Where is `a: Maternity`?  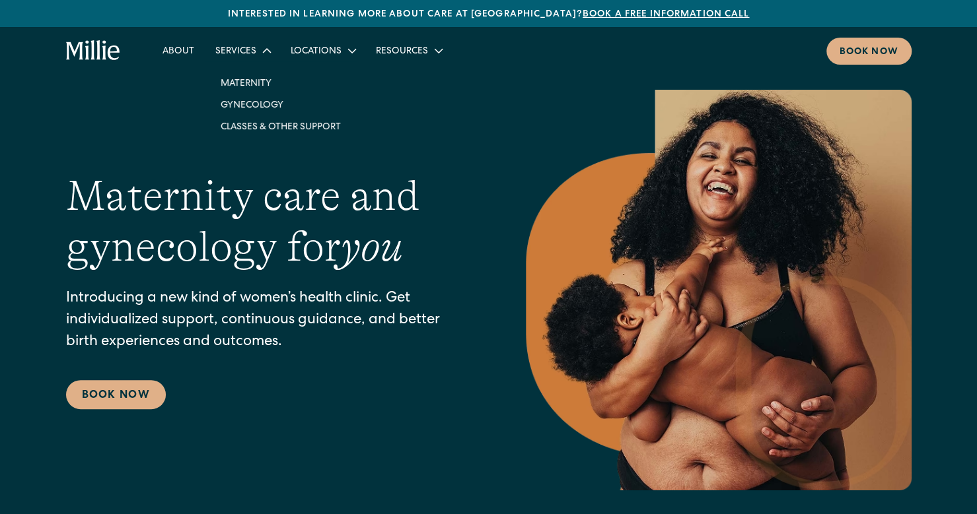 a: Maternity is located at coordinates (281, 83).